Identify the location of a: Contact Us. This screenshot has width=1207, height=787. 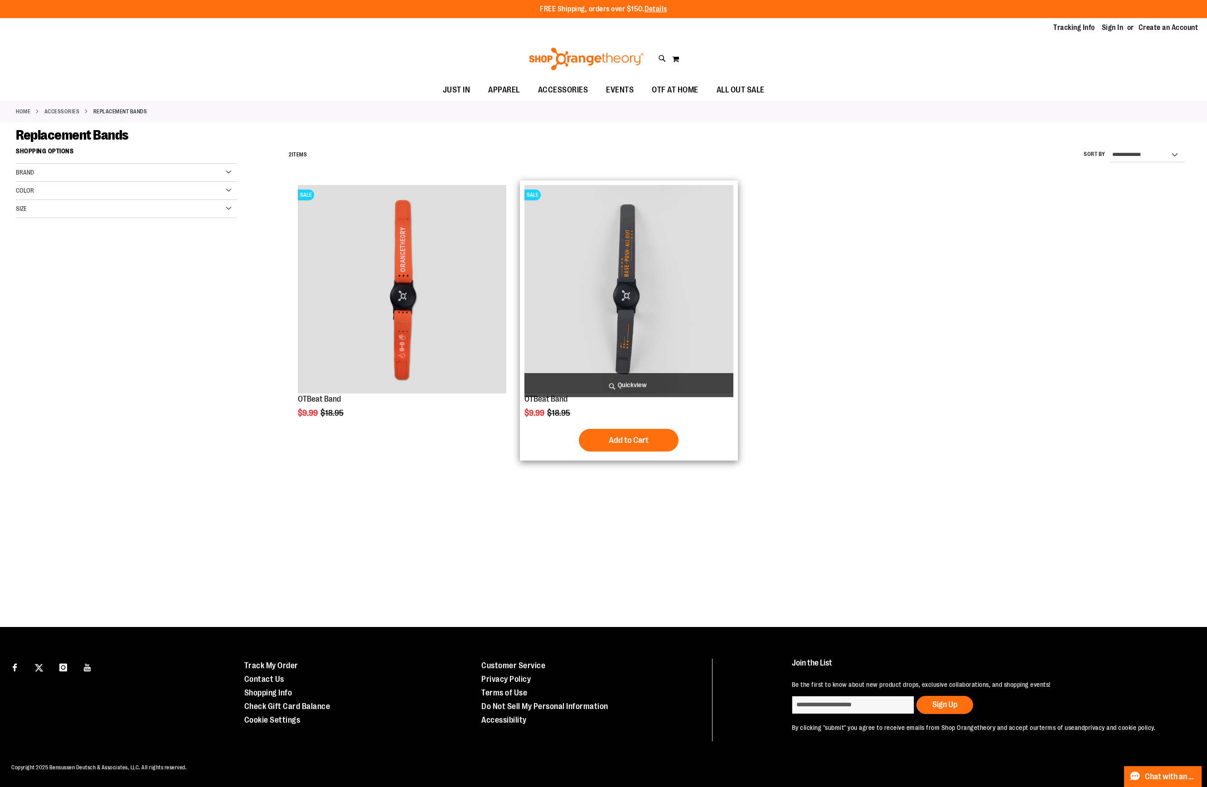
(264, 679).